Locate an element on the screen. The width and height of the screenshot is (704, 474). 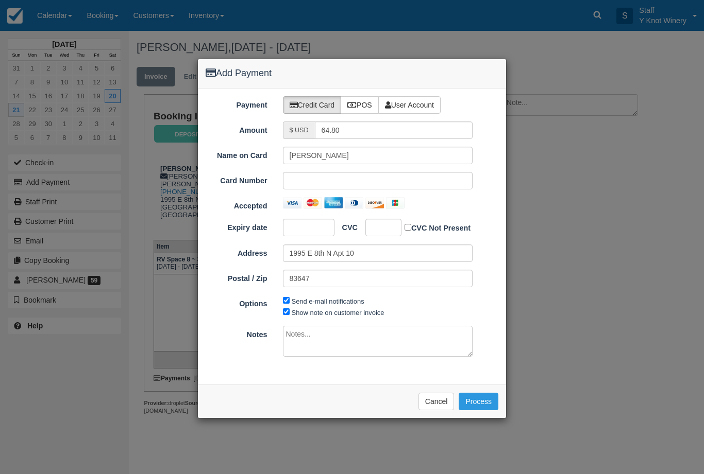
label: Payment is located at coordinates (236, 104).